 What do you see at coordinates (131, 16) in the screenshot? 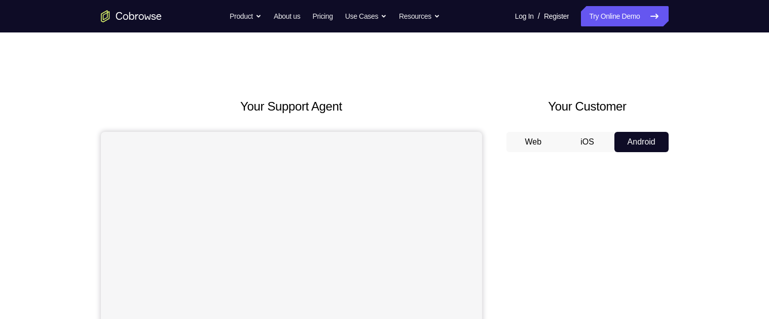
I see `a: Go to the home page` at bounding box center [131, 16].